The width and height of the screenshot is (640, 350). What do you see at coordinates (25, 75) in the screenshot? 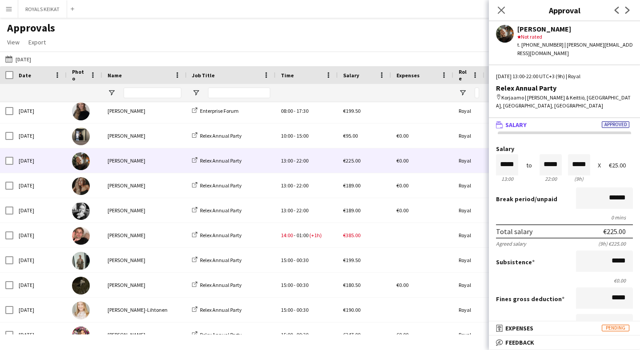
I see `span: Date` at bounding box center [25, 75].